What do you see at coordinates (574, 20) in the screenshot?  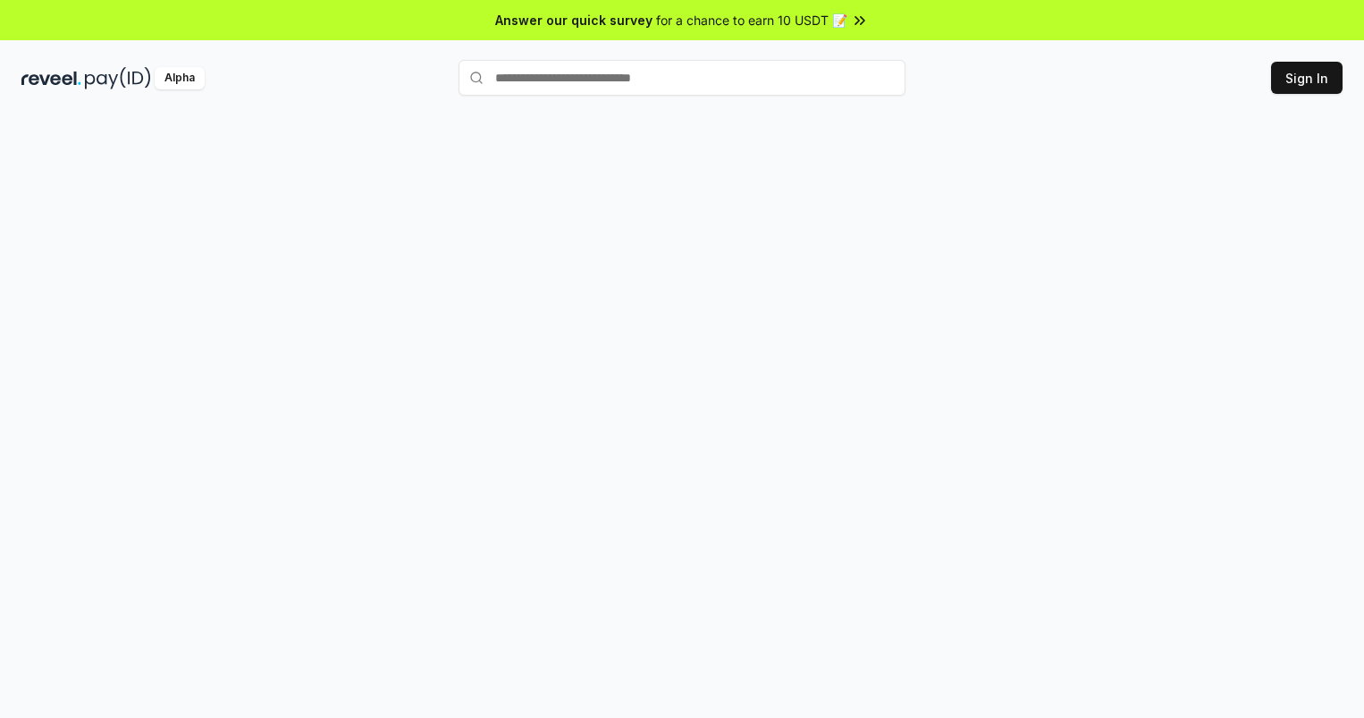 I see `span: Answer our quick survey` at bounding box center [574, 20].